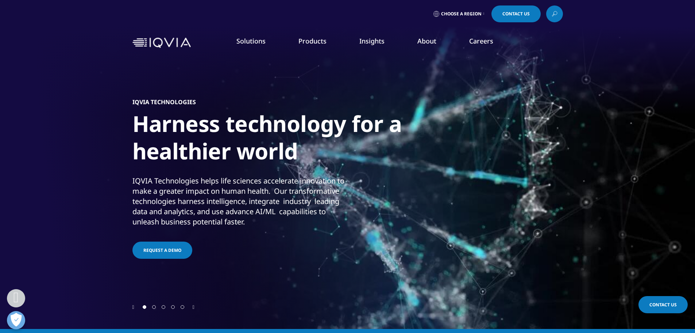 The height and width of the screenshot is (333, 695). What do you see at coordinates (183, 307) in the screenshot?
I see `span: Go to slide 5` at bounding box center [183, 307].